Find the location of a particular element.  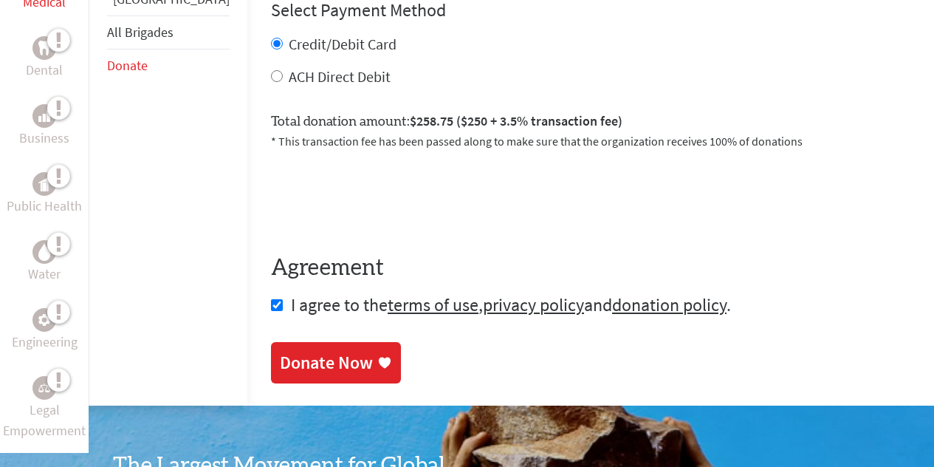

div: Engineering is located at coordinates (44, 320).